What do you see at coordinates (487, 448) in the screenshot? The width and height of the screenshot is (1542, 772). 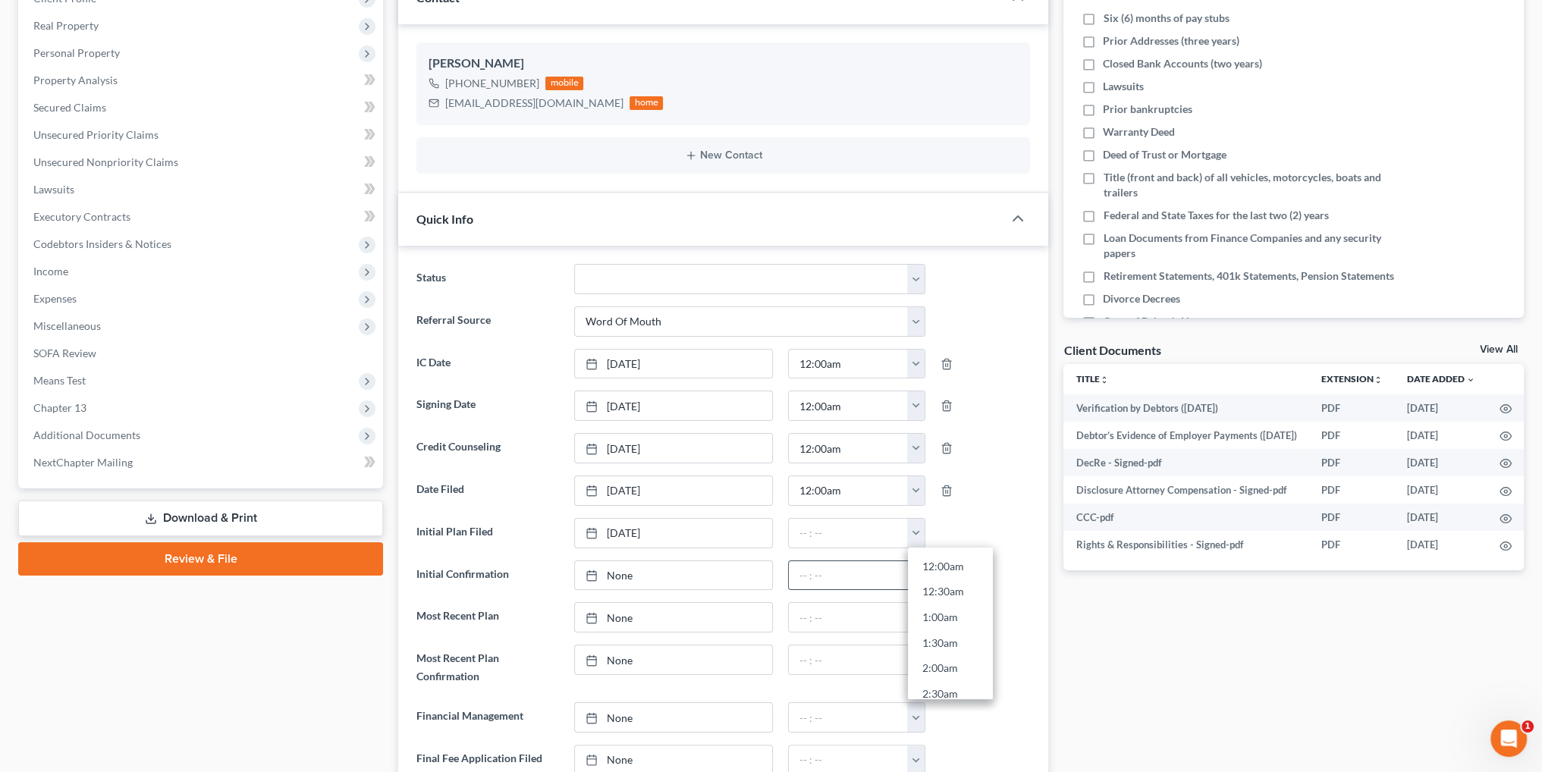 I see `label: Credit Counseling` at bounding box center [487, 448].